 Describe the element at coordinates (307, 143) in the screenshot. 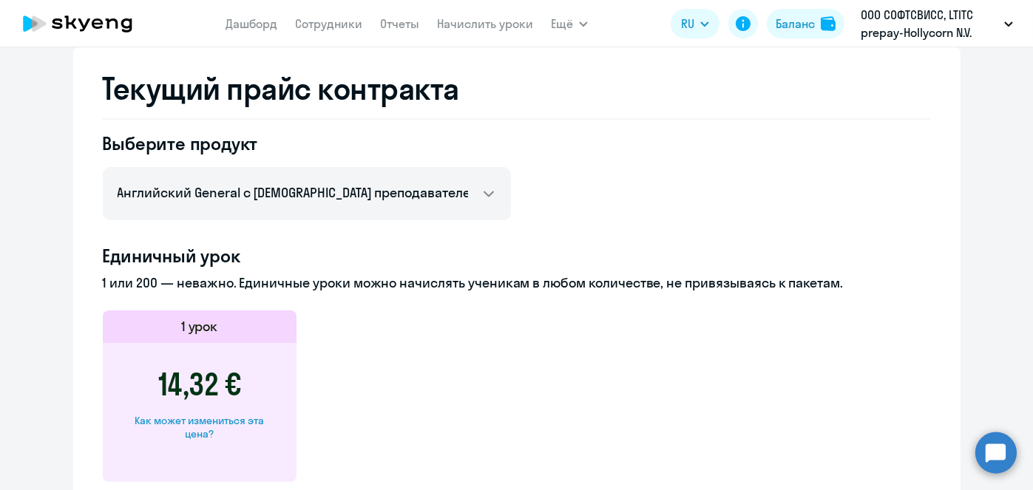

I see `h4: Выберите продукт` at that location.